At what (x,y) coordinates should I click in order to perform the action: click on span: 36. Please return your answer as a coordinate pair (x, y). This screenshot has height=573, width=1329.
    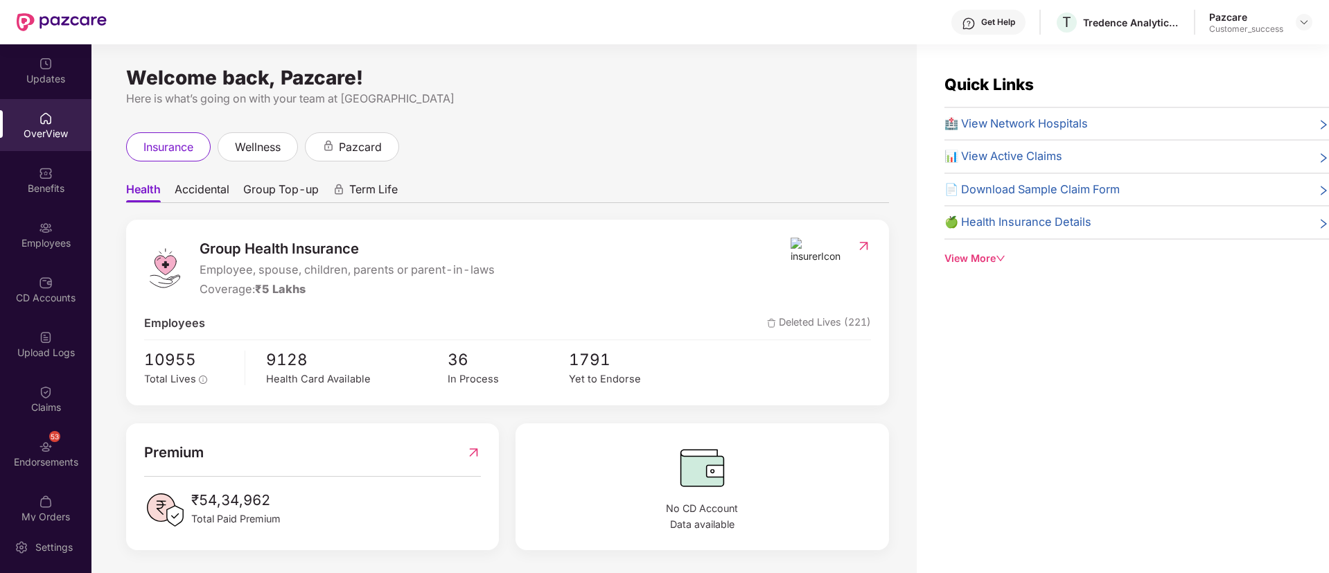
    Looking at the image, I should click on (508, 359).